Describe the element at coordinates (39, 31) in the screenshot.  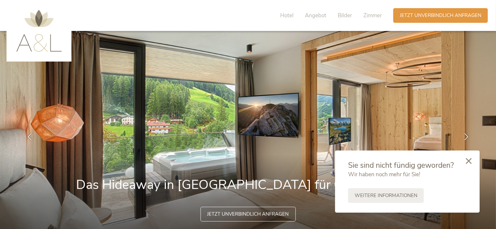
I see `a: AMONTI & LUNARIS Wellnessresort` at that location.